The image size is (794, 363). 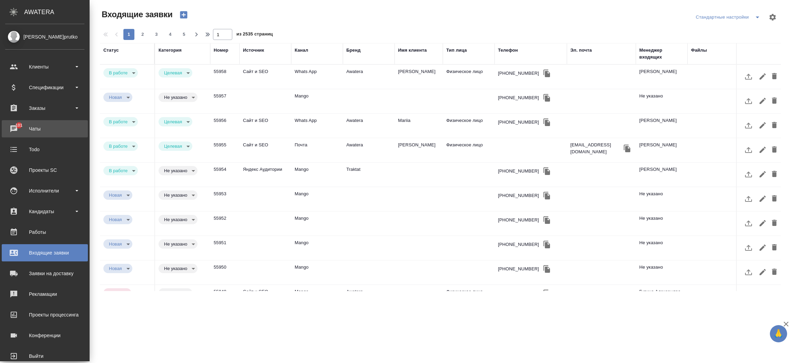 I want to click on span: 2, so click(x=143, y=34).